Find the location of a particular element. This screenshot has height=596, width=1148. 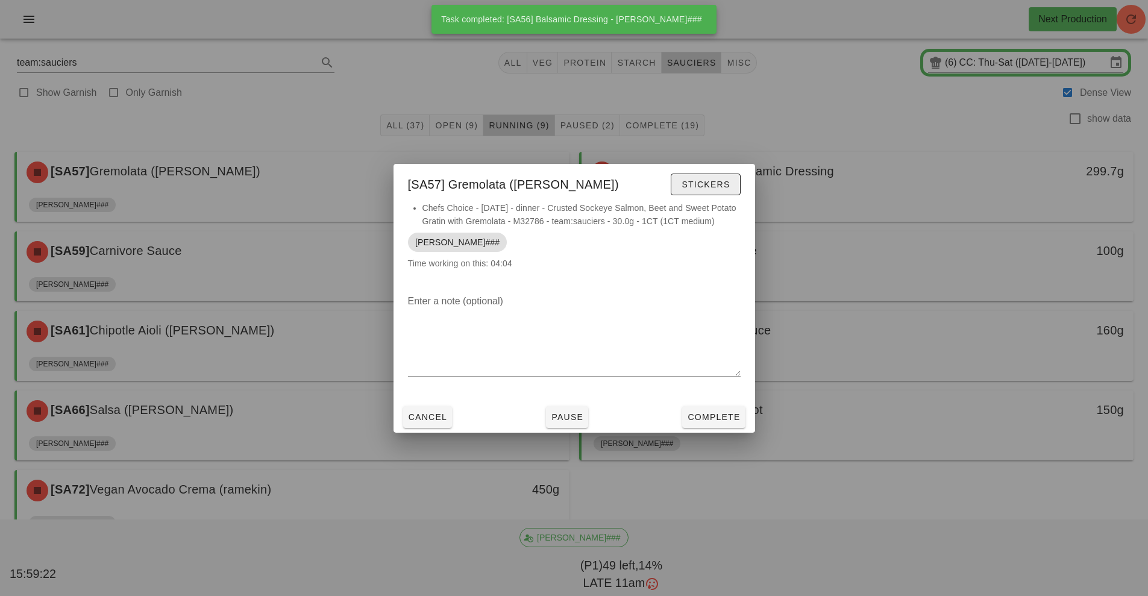

span: Pause is located at coordinates (567, 417).